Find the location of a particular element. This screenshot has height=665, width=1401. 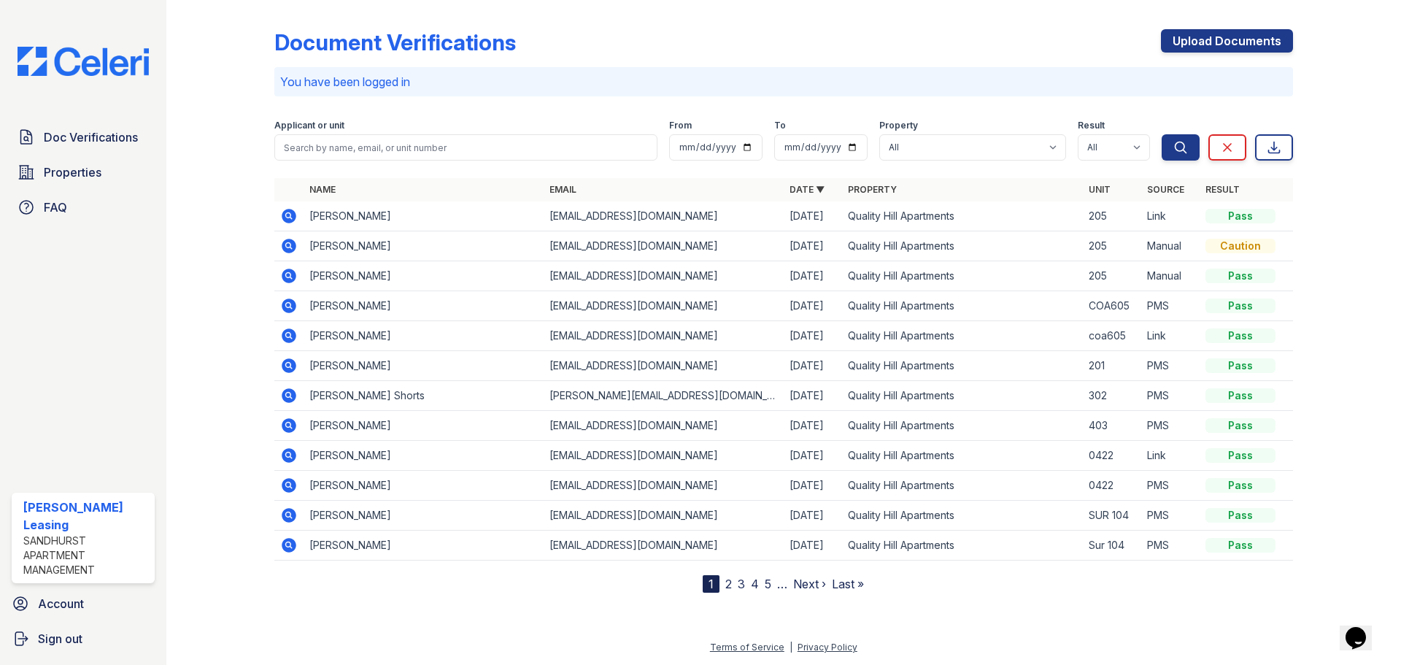

span: Doc Verifications is located at coordinates (90, 137).